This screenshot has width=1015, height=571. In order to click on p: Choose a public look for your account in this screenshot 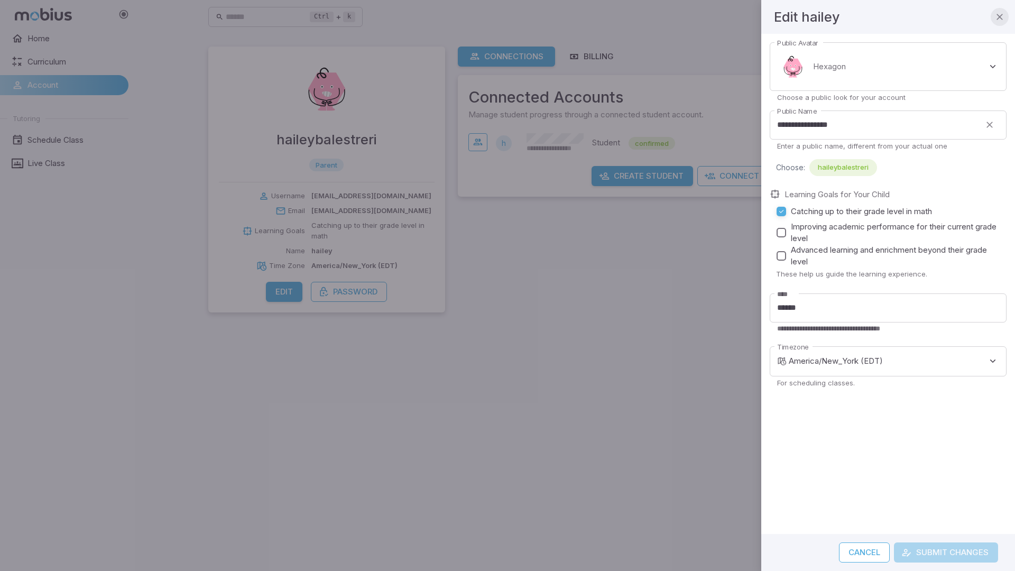, I will do `click(888, 97)`.